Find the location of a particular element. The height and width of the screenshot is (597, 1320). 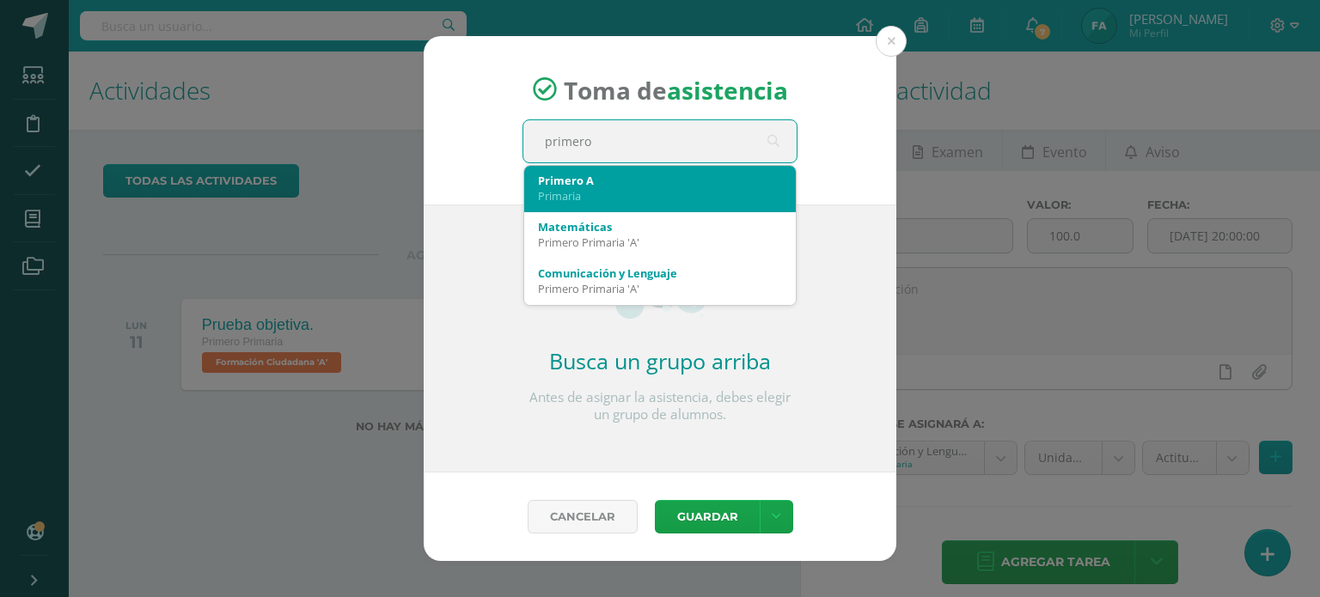

div: Comunicación y Lenguaje is located at coordinates (660, 273).